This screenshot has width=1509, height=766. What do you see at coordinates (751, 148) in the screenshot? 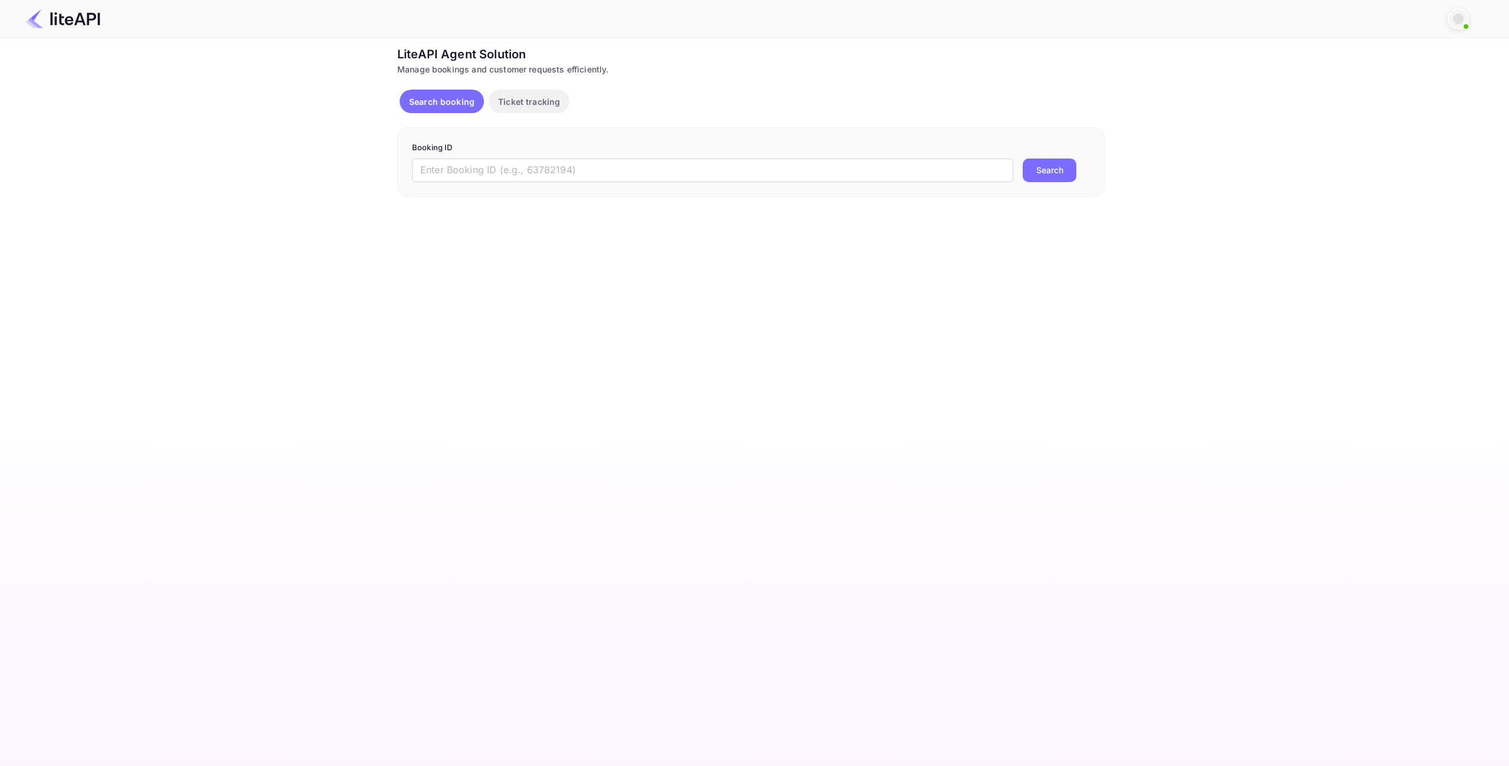
I see `p: Booking ID` at bounding box center [751, 148].